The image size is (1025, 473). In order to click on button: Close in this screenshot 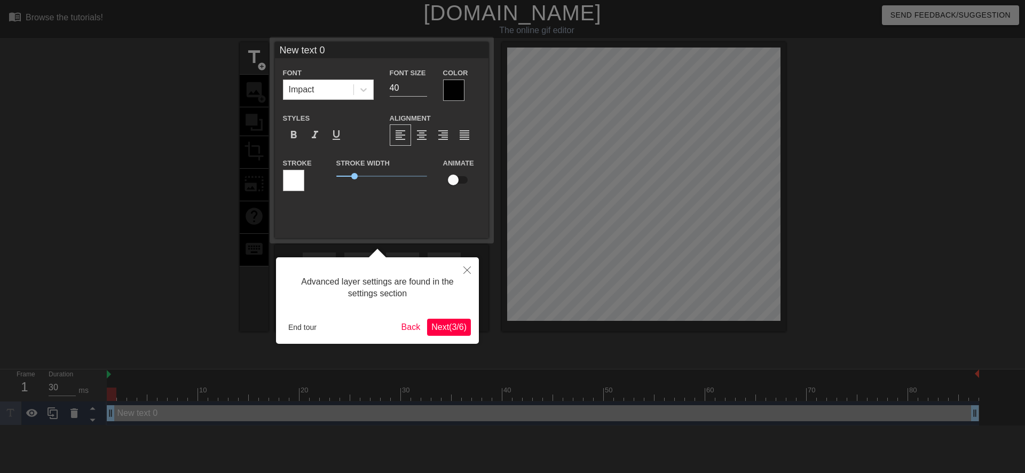, I will do `click(467, 270)`.